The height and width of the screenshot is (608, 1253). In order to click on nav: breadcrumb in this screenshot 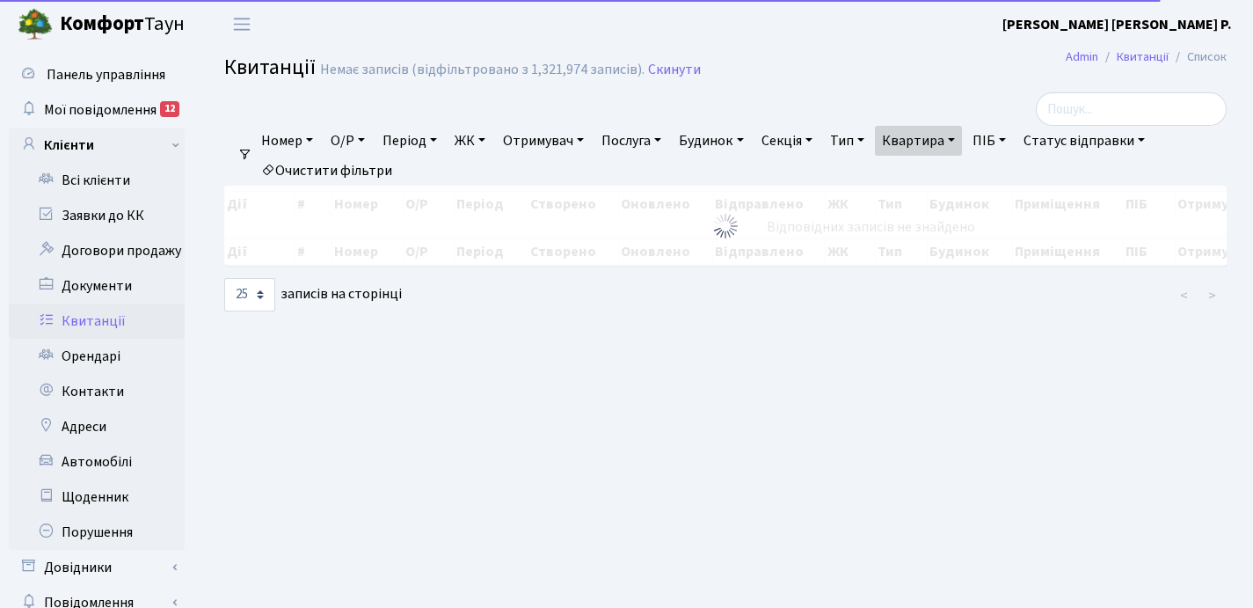, I will do `click(1146, 57)`.